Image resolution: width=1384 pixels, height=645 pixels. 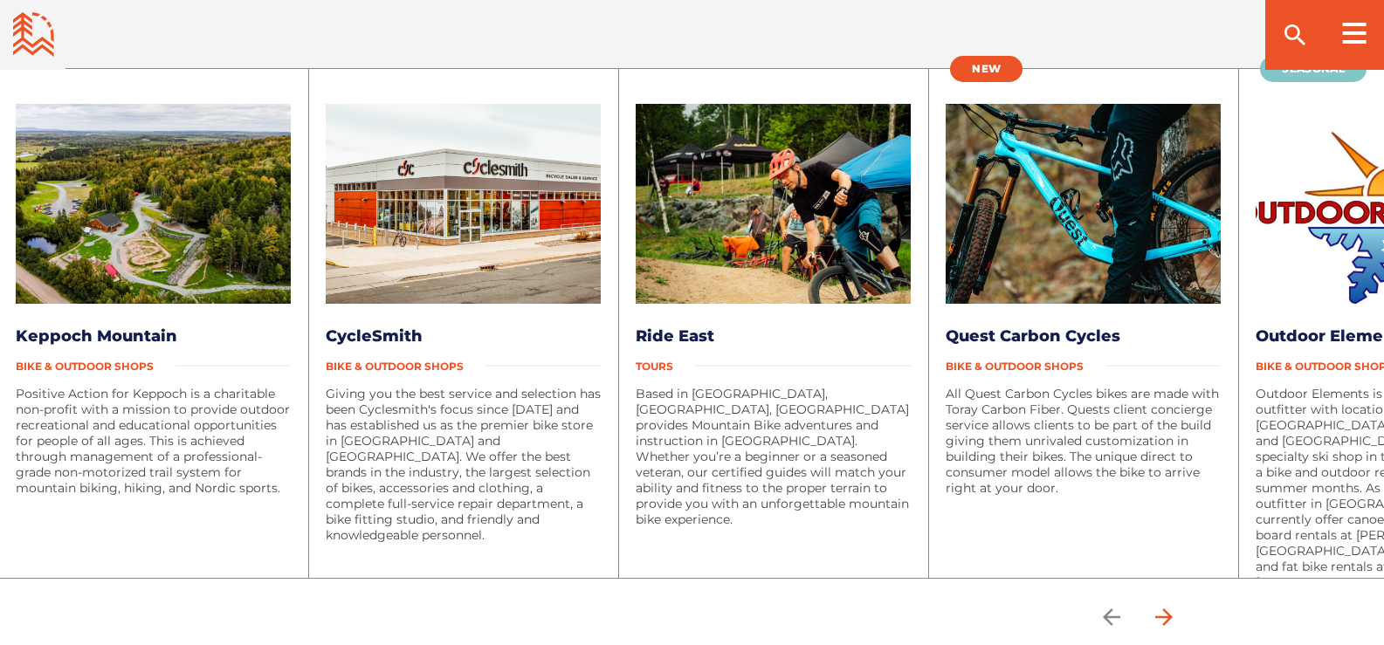 I want to click on p: All Quest Carbon Cycles bikes are made with Toray Carbon Fiber. Quests client concierge service a..., so click(x=1083, y=441).